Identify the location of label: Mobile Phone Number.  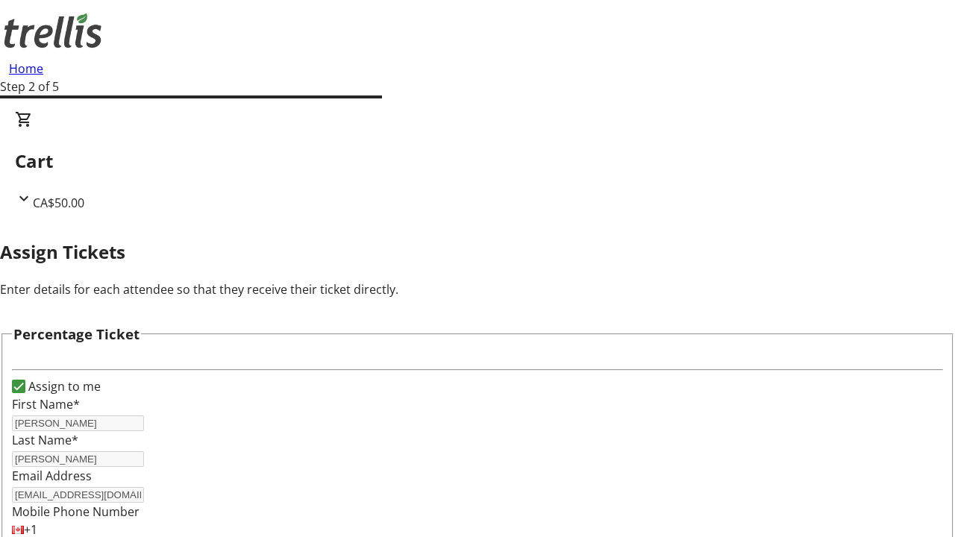
(75, 512).